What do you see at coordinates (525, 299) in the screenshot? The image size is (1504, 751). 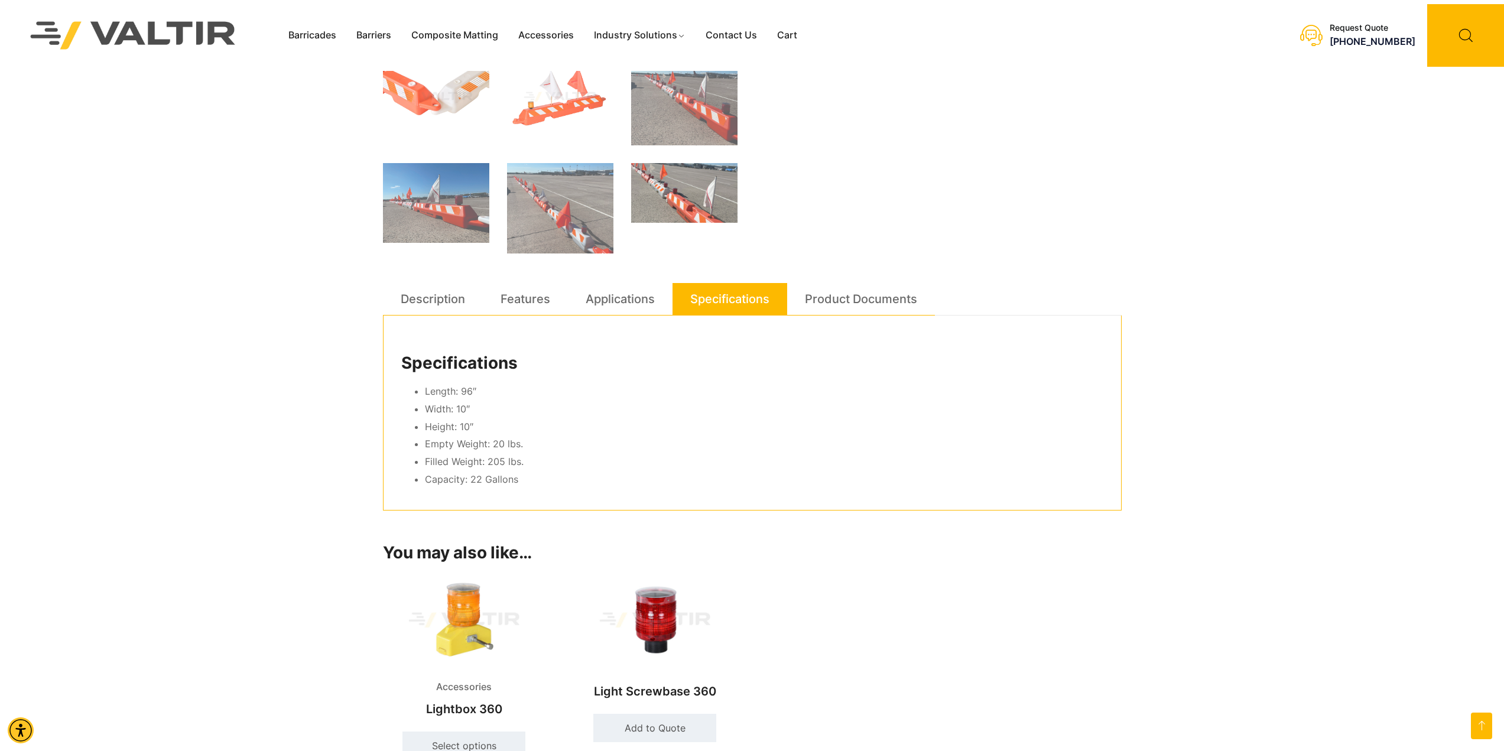 I see `a: Features` at bounding box center [525, 299].